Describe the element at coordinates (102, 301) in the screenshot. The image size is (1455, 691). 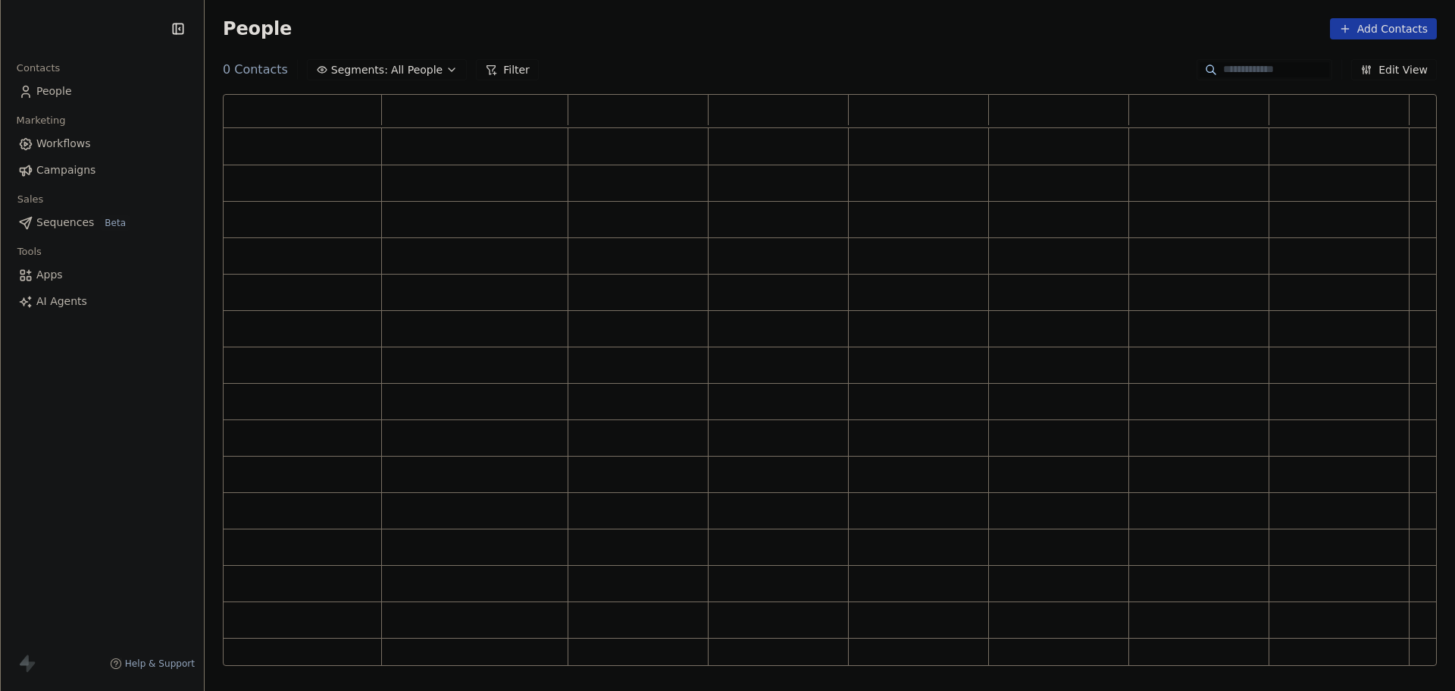
I see `a: AI Agents` at that location.